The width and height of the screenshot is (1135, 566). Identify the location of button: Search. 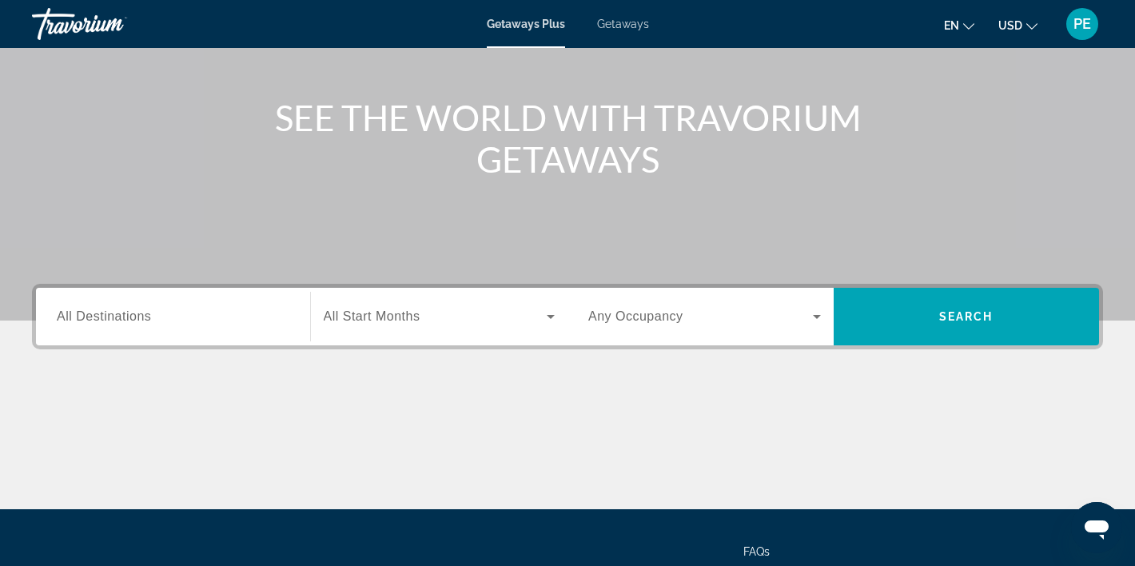
(966, 317).